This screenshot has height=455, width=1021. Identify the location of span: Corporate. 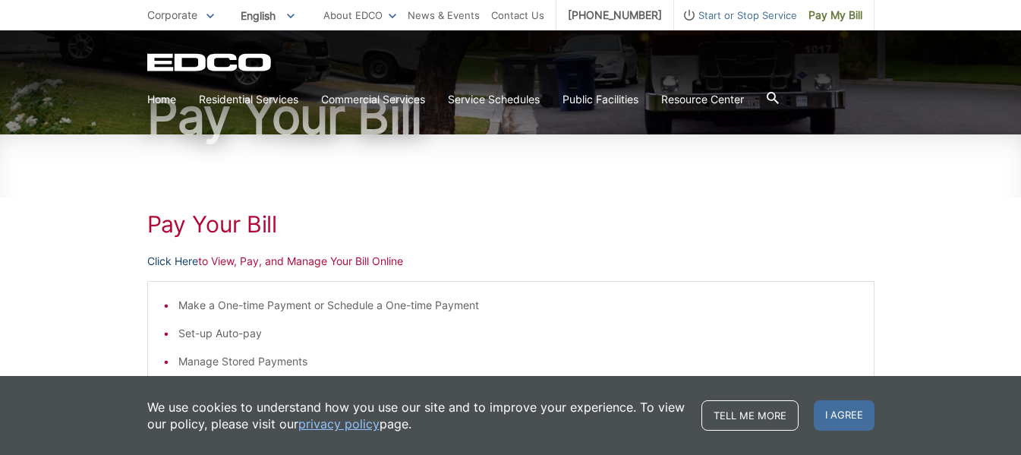
(172, 14).